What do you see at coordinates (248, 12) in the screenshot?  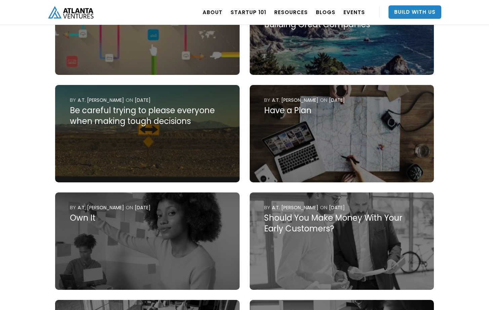 I see `a: Startup 101` at bounding box center [248, 12].